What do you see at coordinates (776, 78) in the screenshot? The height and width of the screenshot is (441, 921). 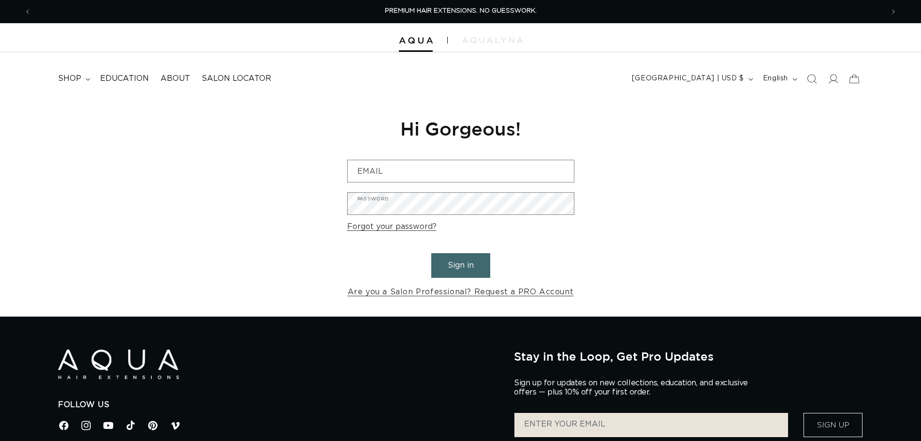 I see `span: English` at bounding box center [776, 78].